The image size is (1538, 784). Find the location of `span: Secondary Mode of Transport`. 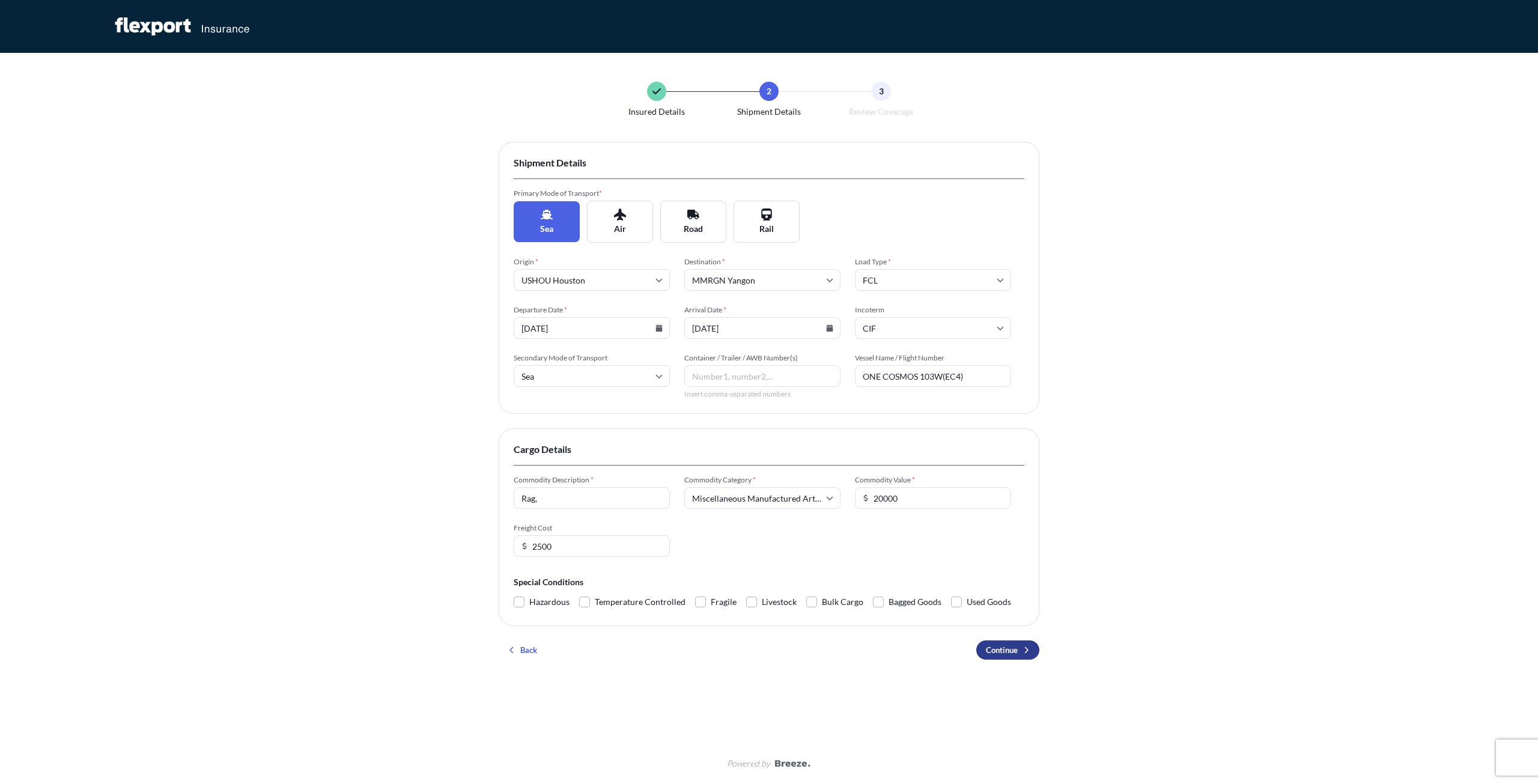

span: Secondary Mode of Transport is located at coordinates (592, 358).